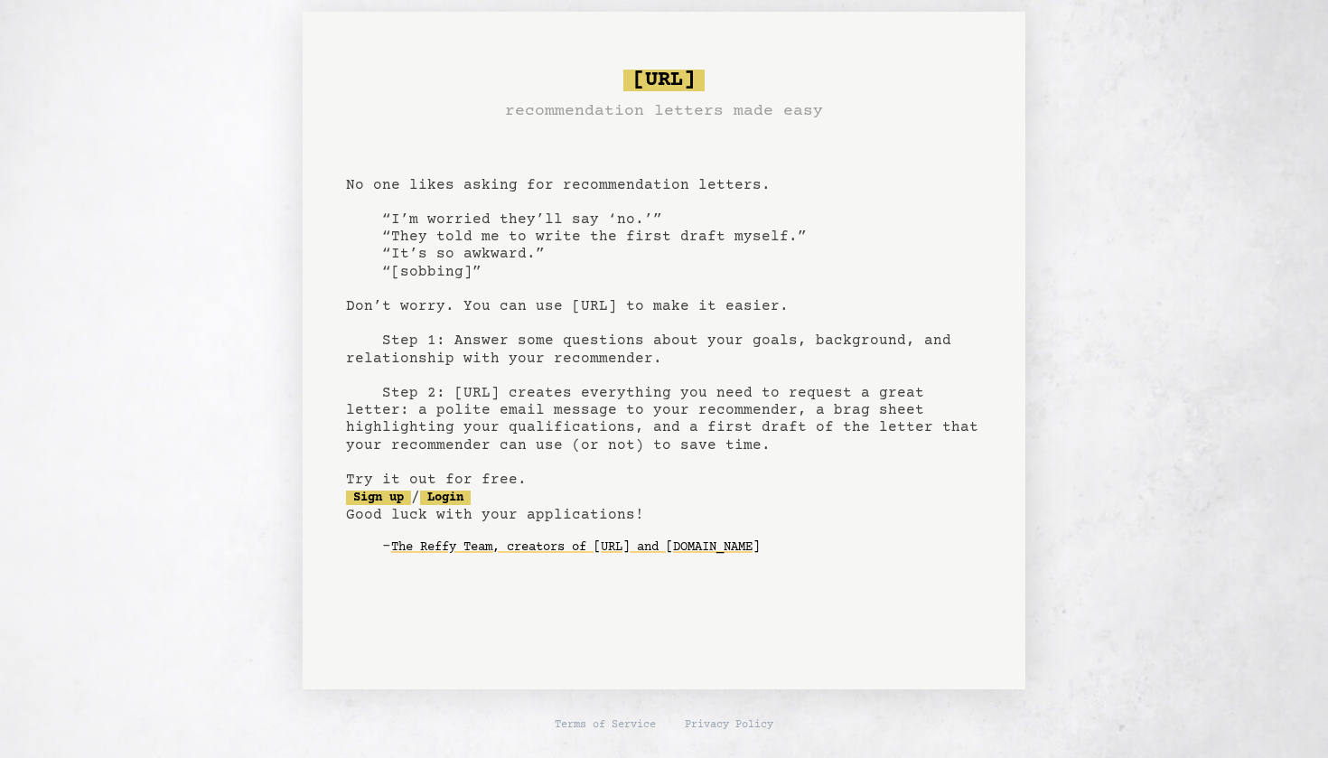 This screenshot has height=758, width=1328. Describe the element at coordinates (445, 498) in the screenshot. I see `a: Login` at that location.